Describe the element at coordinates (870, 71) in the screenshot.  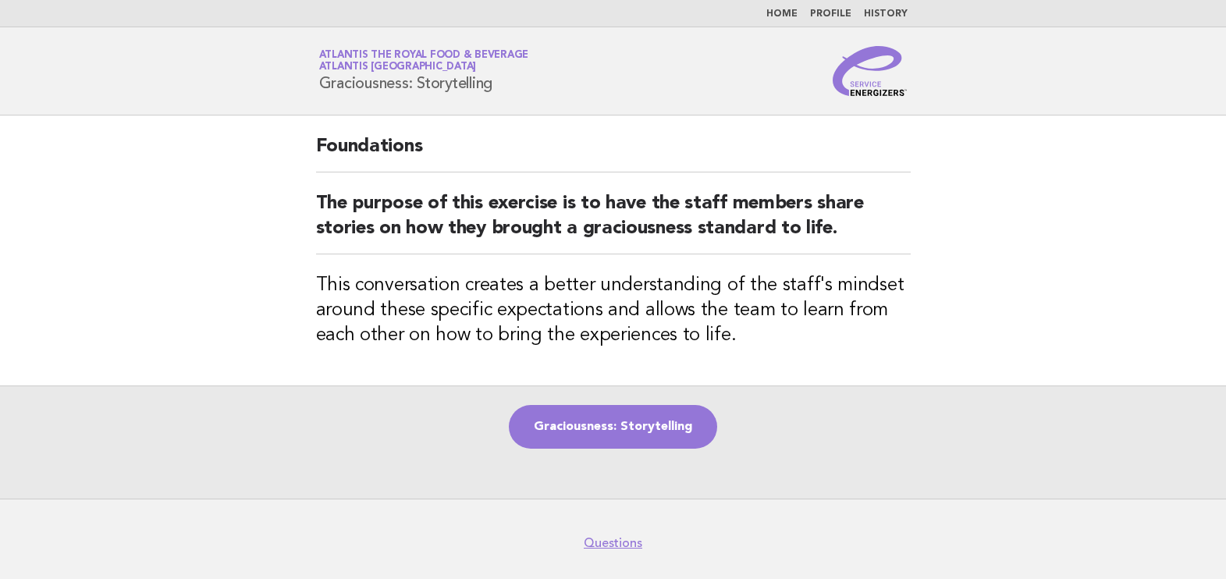
I see `img: Service Energizers` at that location.